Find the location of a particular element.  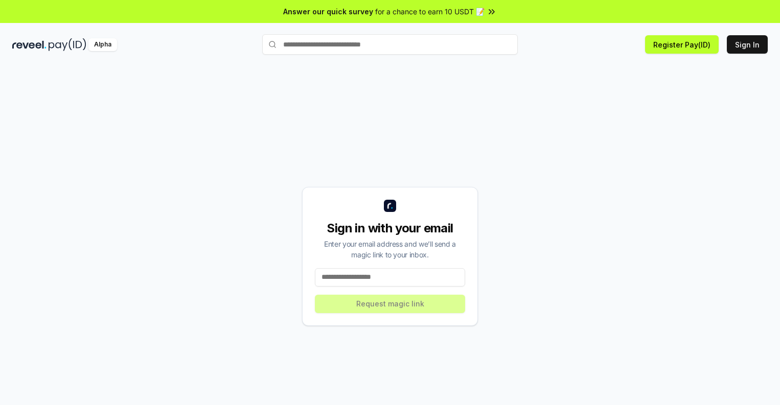

button: Sign In is located at coordinates (747, 44).